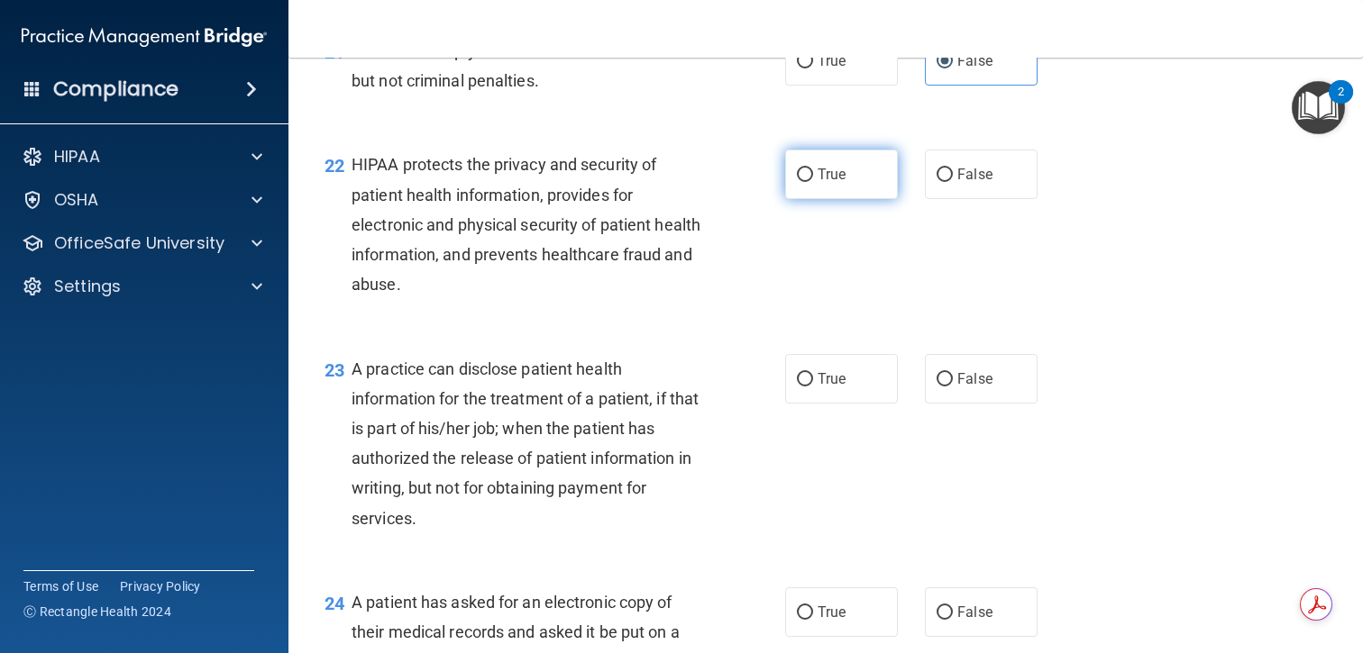  I want to click on button: Open Resource Center, 2 new notifications, so click(1318, 107).